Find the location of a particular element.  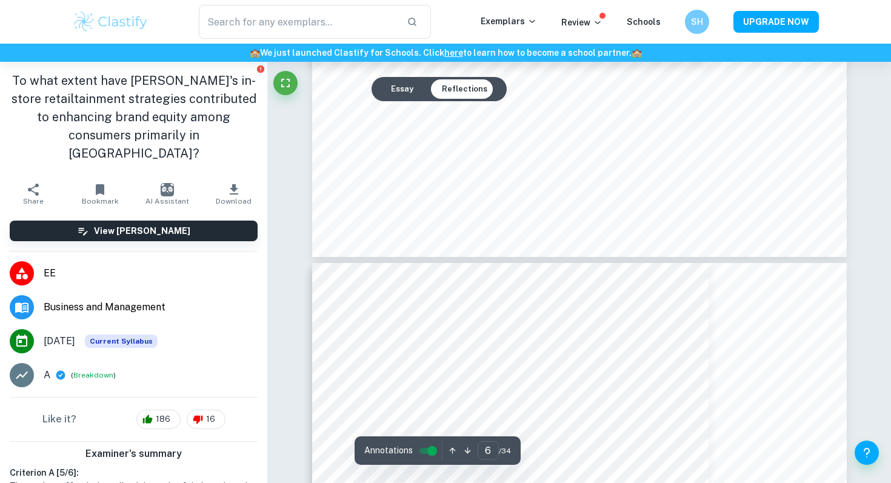

h6: We just launched Clastify for Schools. Click to learn how to become a school partner. is located at coordinates (445, 53).